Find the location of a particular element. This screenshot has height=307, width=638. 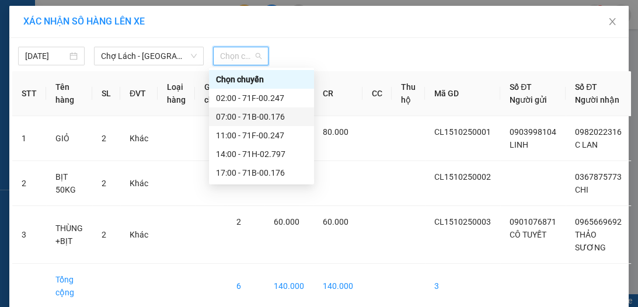

input: 15/10/2025 is located at coordinates (46, 56).